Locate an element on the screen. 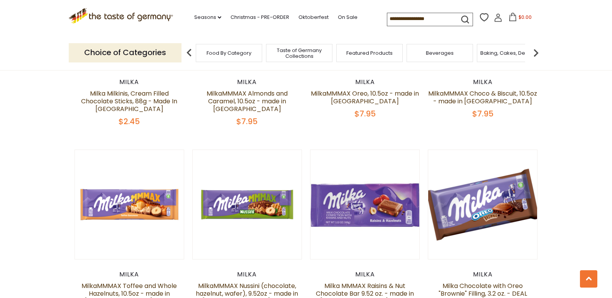 The width and height of the screenshot is (612, 298). a: Oktoberfest is located at coordinates (313, 17).